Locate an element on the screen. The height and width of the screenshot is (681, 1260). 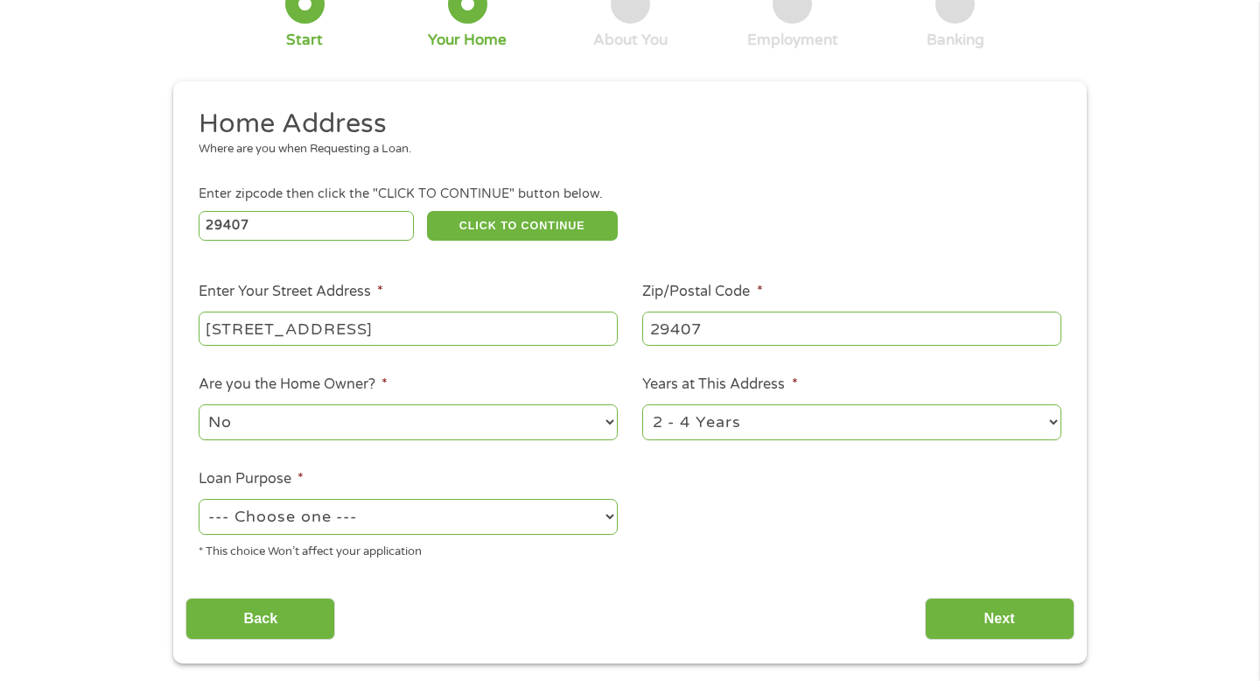
div: Your Home is located at coordinates (467, 40).